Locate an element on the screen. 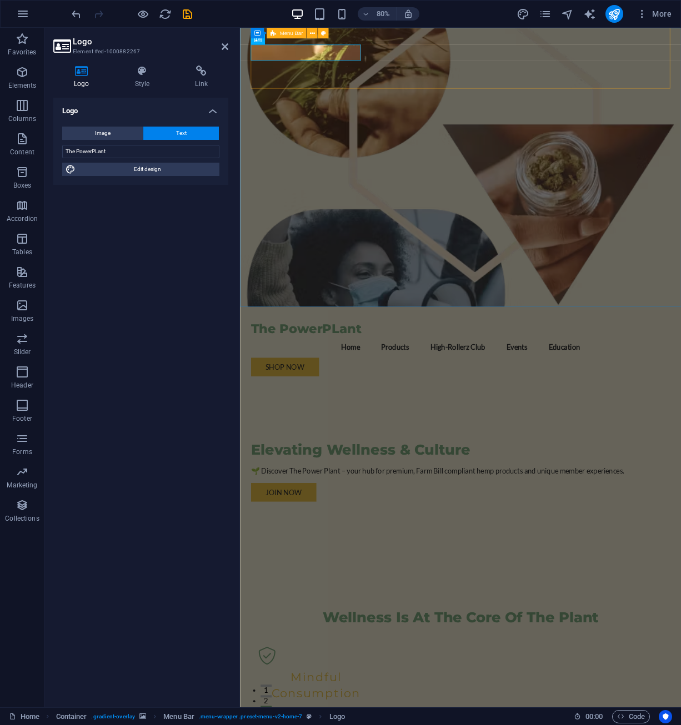  i: Pages (Ctrl+Alt+S) is located at coordinates (545, 14).